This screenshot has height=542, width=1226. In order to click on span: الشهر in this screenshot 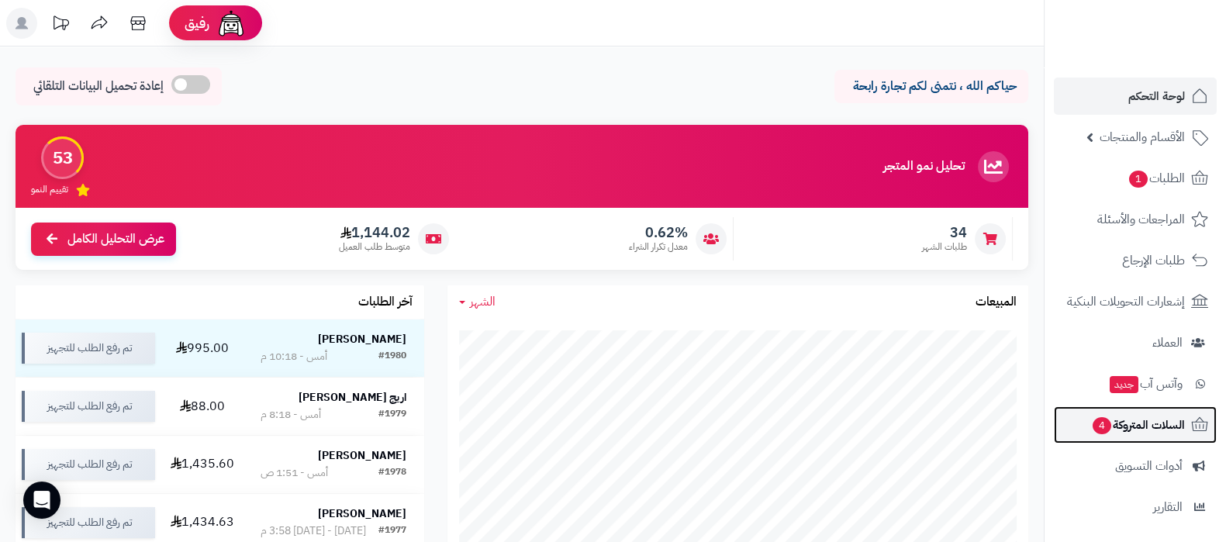, I will do `click(482, 302)`.